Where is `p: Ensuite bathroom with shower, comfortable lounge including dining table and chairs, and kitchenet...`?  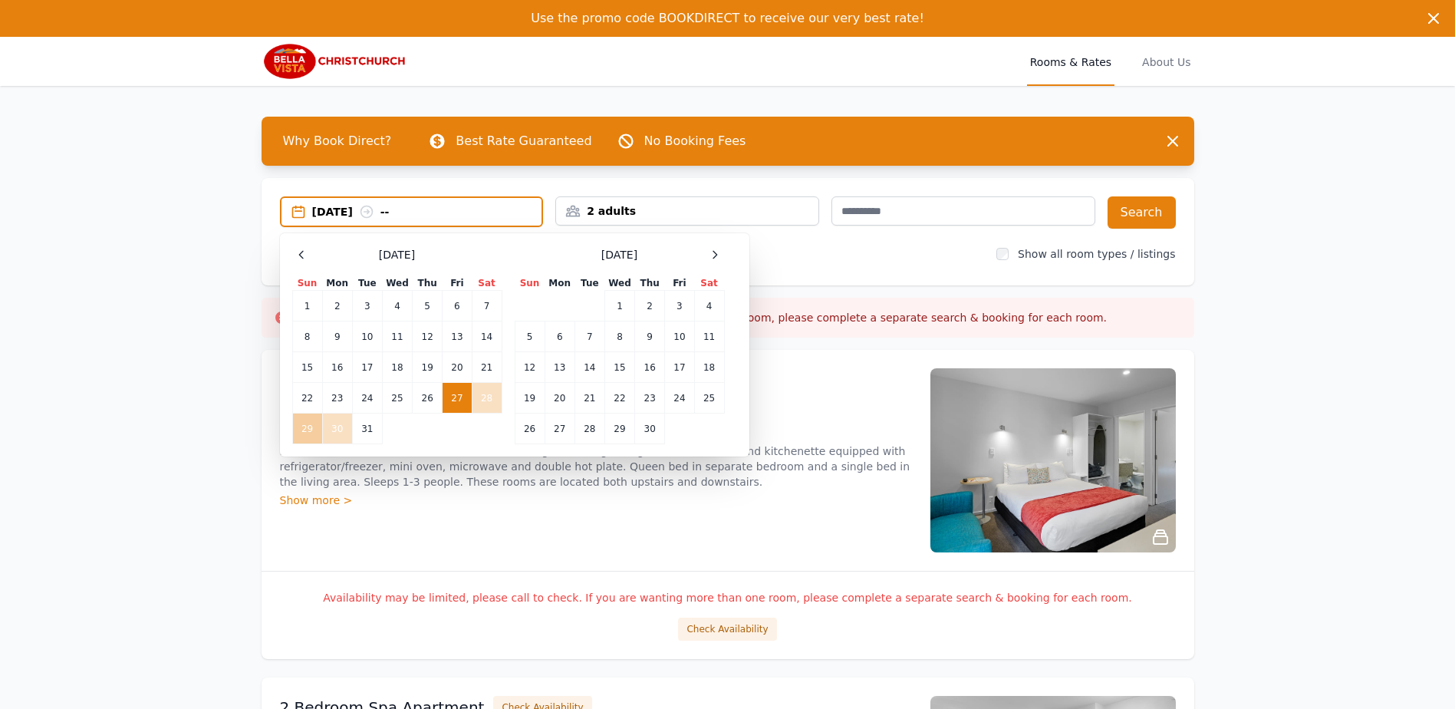
p: Ensuite bathroom with shower, comfortable lounge including dining table and chairs, and kitchenet... is located at coordinates (596, 466).